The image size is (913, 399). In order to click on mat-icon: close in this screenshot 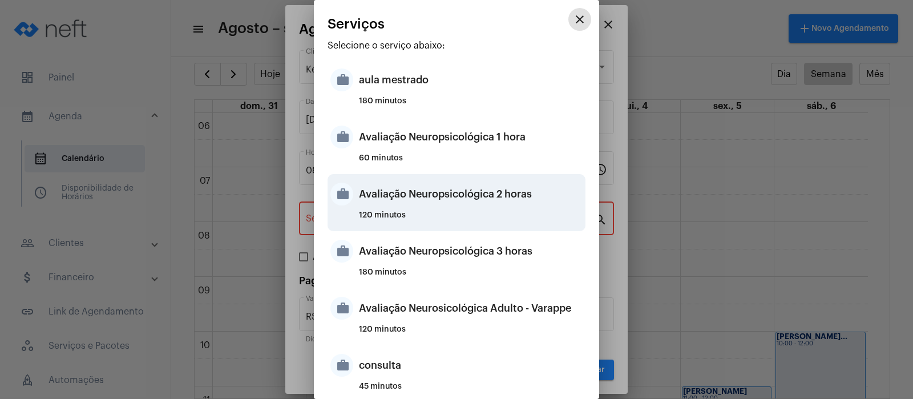, I will do `click(580, 19)`.